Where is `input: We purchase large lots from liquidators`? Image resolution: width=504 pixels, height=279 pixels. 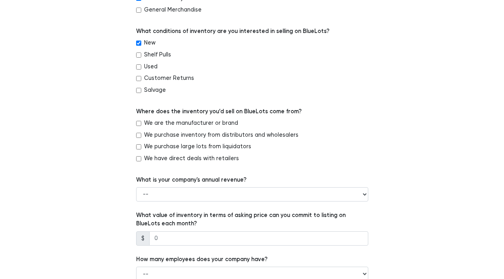
input: We purchase large lots from liquidators is located at coordinates (139, 146).